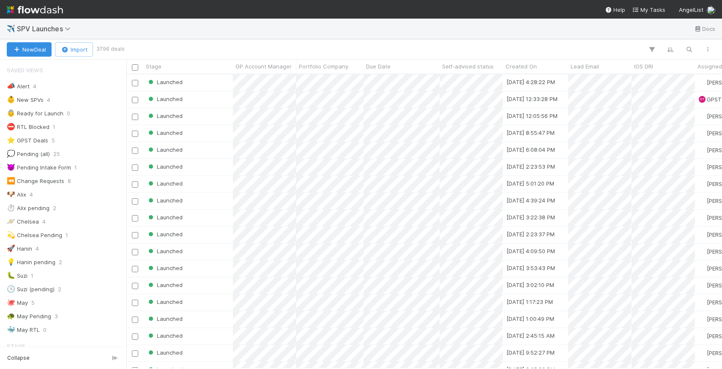 The height and width of the screenshot is (369, 722). Describe the element at coordinates (702, 218) in the screenshot. I see `img: avatar_d055a153-5d46-4590-b65c-6ad68ba65107.png` at that location.